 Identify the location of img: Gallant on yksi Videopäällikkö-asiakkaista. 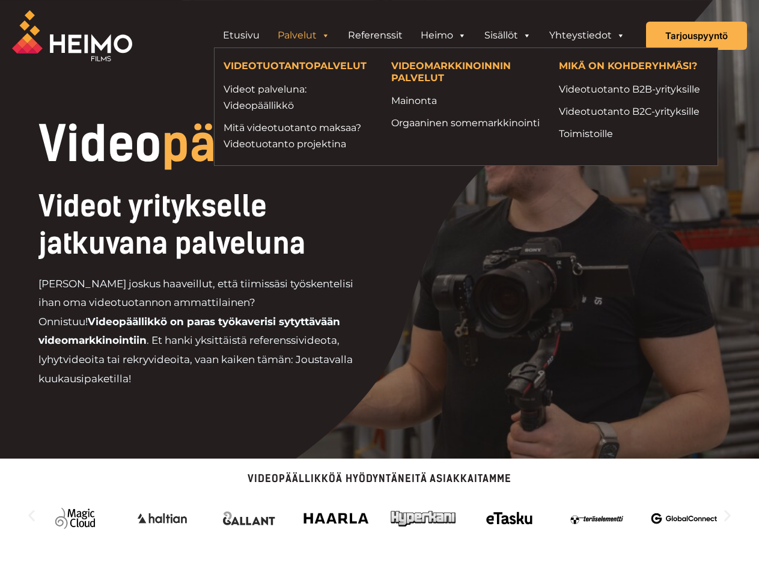
(250, 518).